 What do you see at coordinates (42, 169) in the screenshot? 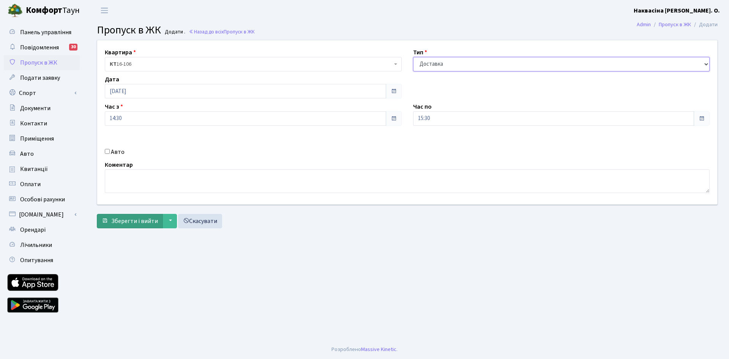
I see `a: Квитанції` at bounding box center [42, 169].